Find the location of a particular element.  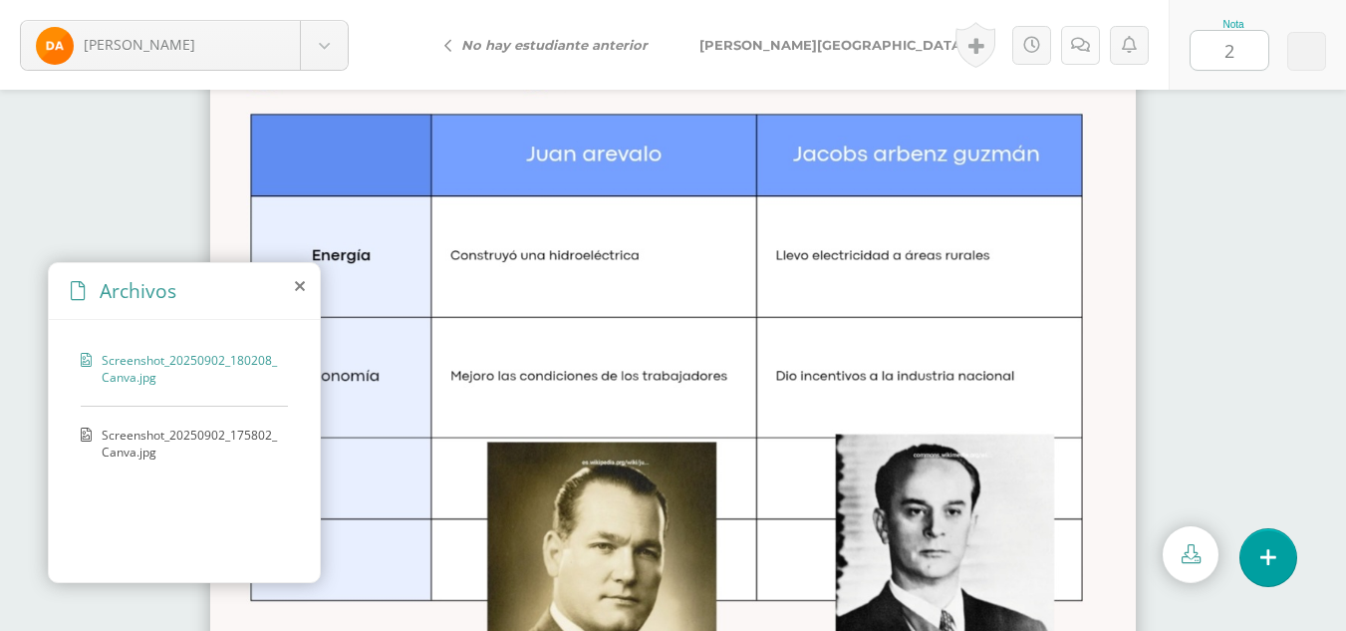

img: fcd9e7974f4f924495513be1bbdf041e.png is located at coordinates (55, 46).